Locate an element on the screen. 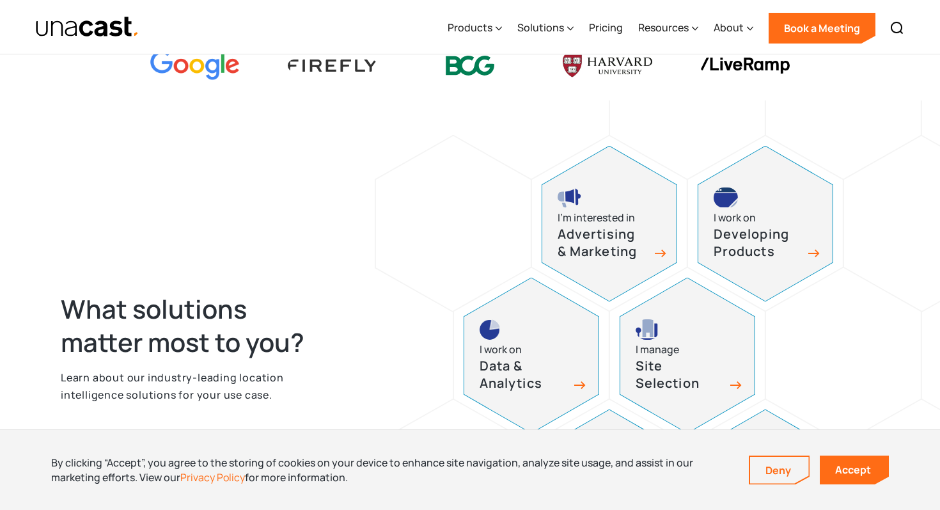  img: BCG logo is located at coordinates (470, 65).